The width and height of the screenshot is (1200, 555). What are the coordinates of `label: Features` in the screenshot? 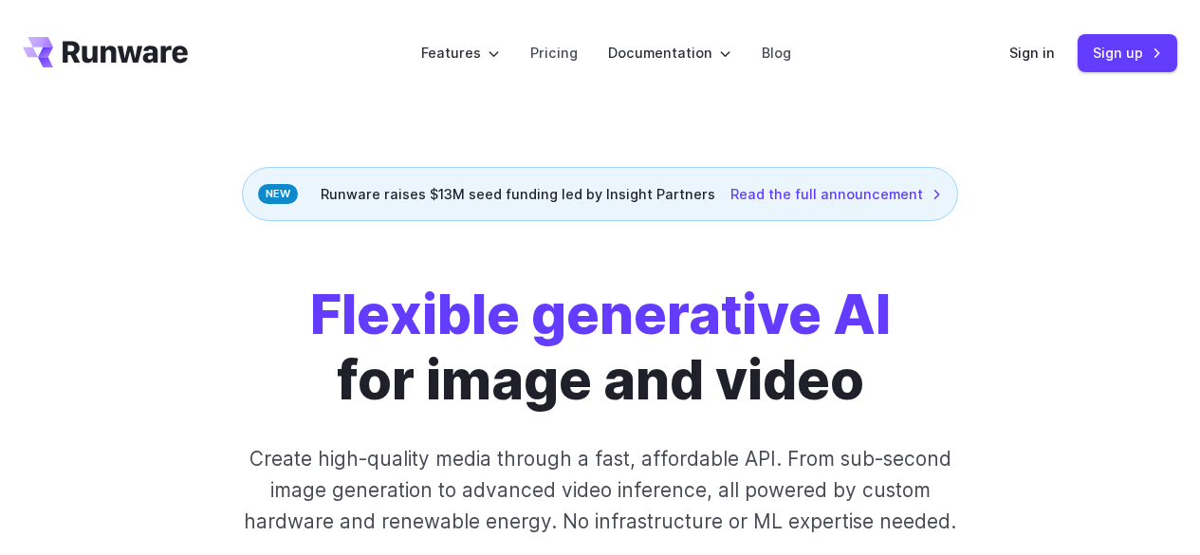 It's located at (460, 52).